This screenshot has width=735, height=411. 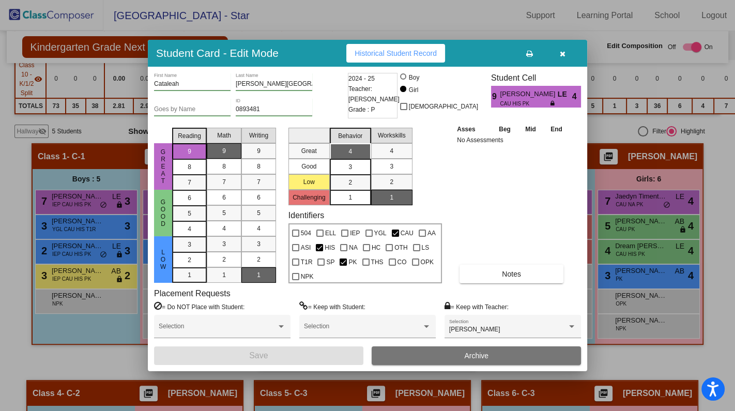 What do you see at coordinates (377, 262) in the screenshot?
I see `span: THS` at bounding box center [377, 262].